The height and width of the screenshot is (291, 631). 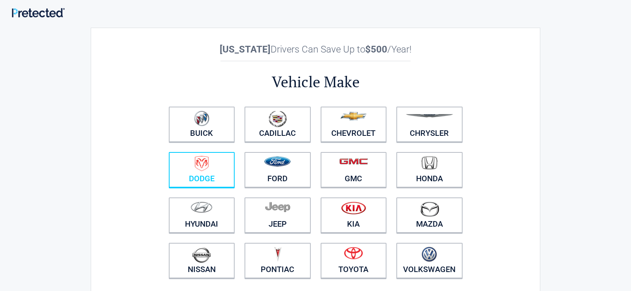 What do you see at coordinates (202, 118) in the screenshot?
I see `img: buick` at bounding box center [202, 118].